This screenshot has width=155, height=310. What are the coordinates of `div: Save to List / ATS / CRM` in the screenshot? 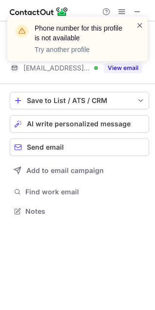 It's located at (79, 101).